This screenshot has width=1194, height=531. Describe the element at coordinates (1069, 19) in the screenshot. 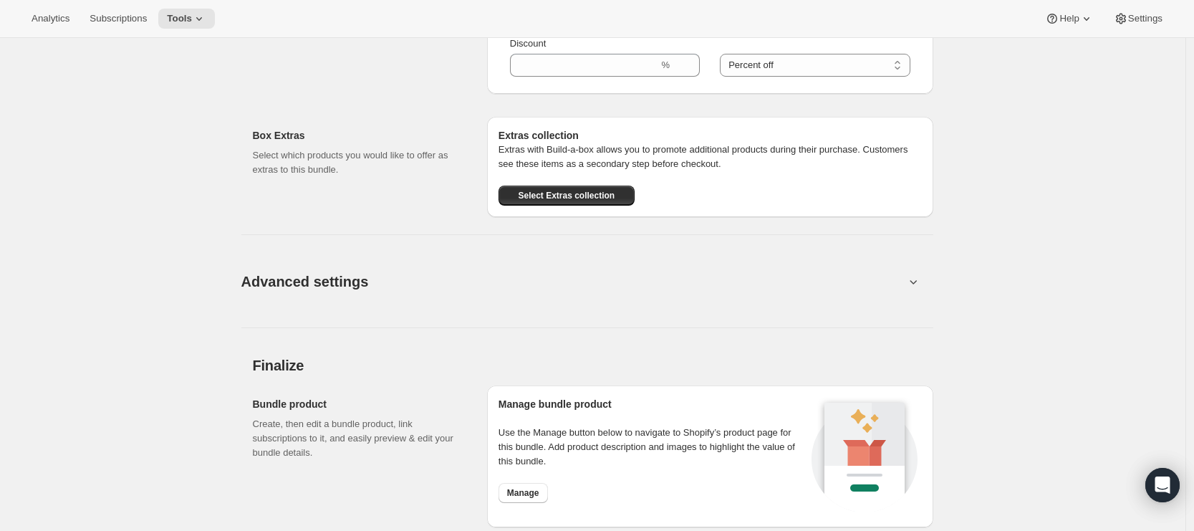

I see `button: Help` at that location.